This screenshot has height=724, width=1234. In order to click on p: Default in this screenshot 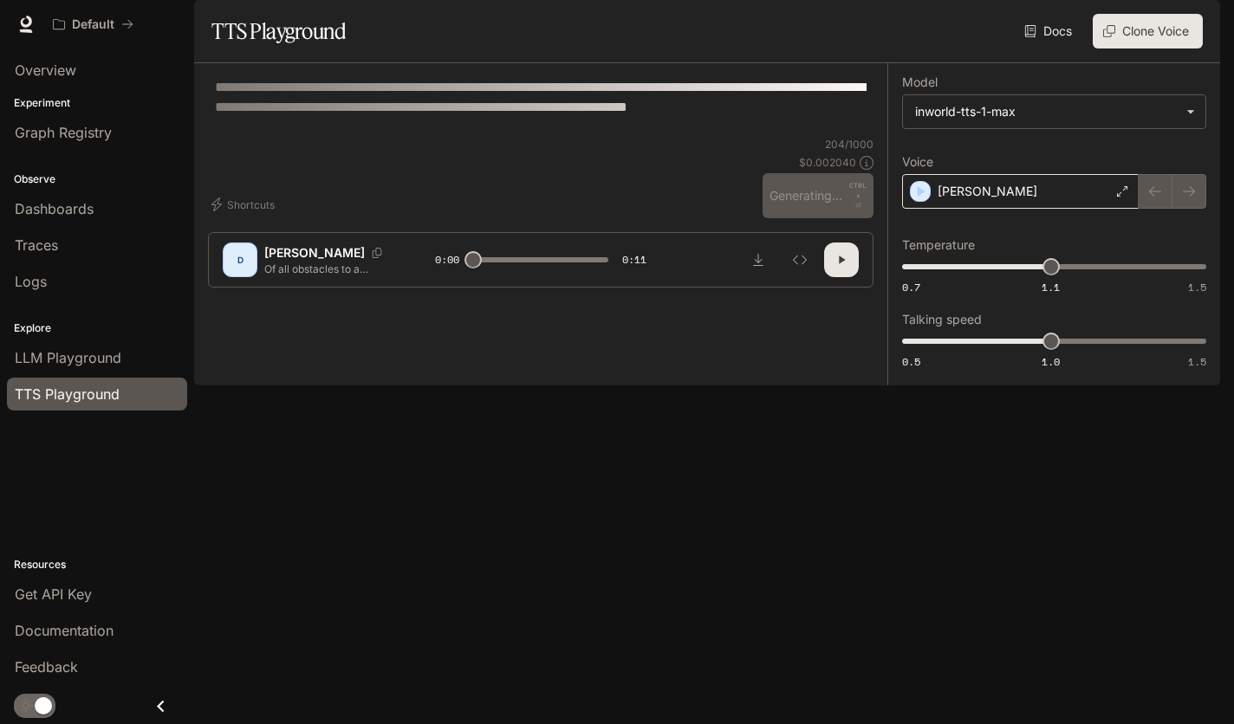, I will do `click(93, 24)`.